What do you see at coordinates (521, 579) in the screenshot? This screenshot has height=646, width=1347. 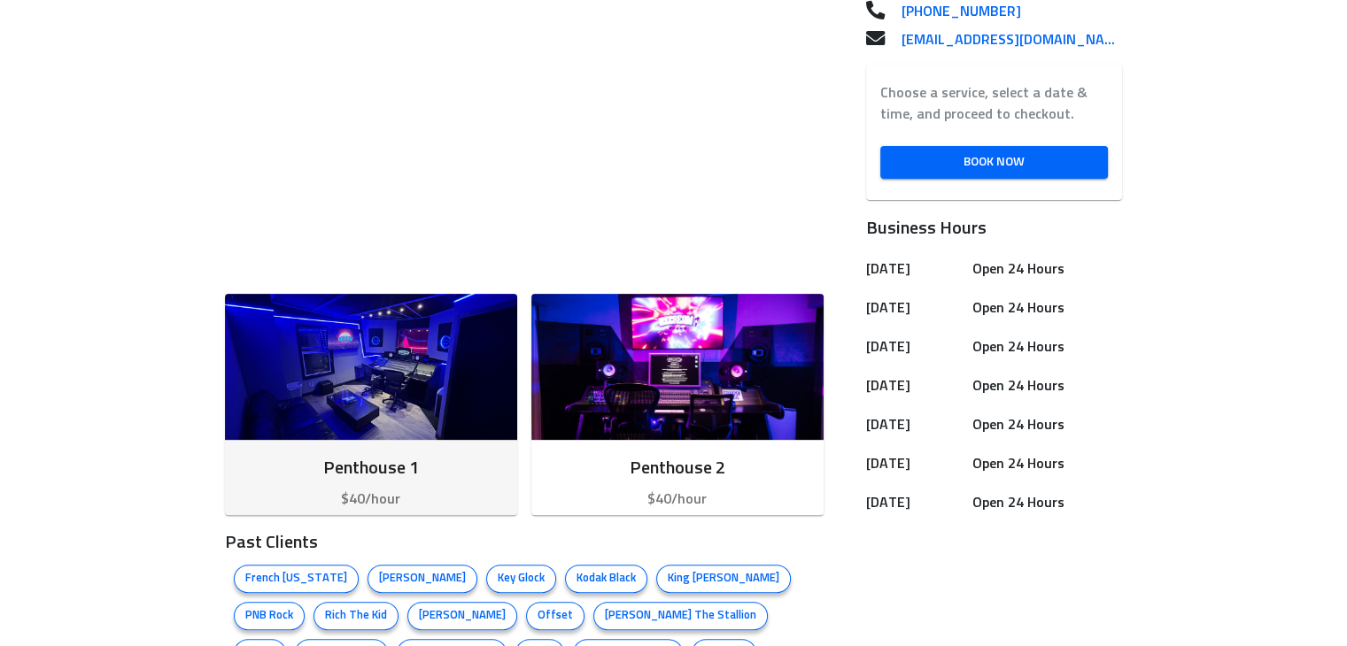 I see `span: Key Glock` at bounding box center [521, 579].